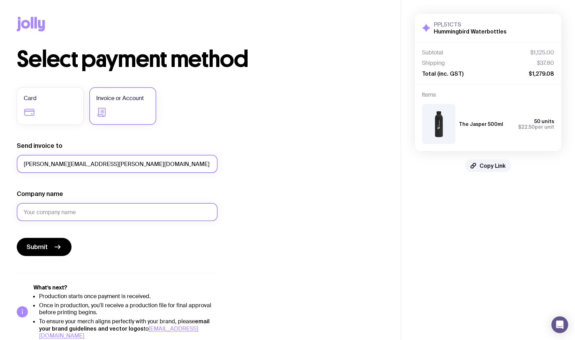 This screenshot has height=340, width=575. What do you see at coordinates (526, 127) in the screenshot?
I see `span: $22.50` at bounding box center [526, 127].